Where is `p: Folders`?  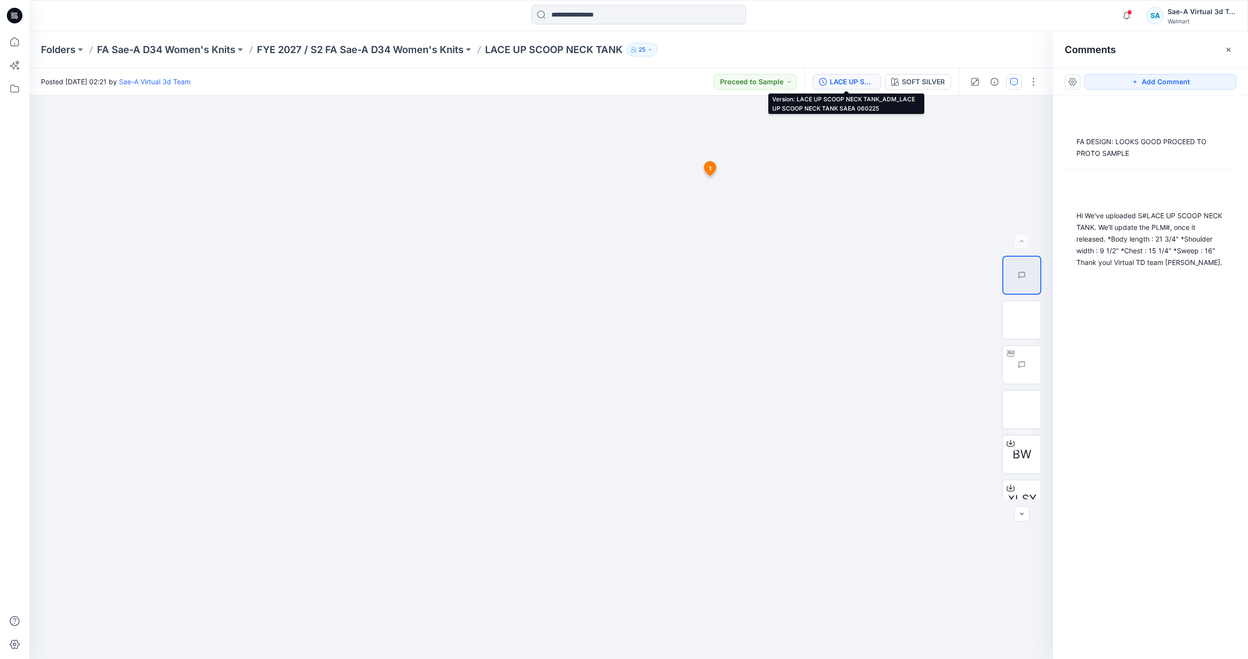
p: Folders is located at coordinates (58, 50).